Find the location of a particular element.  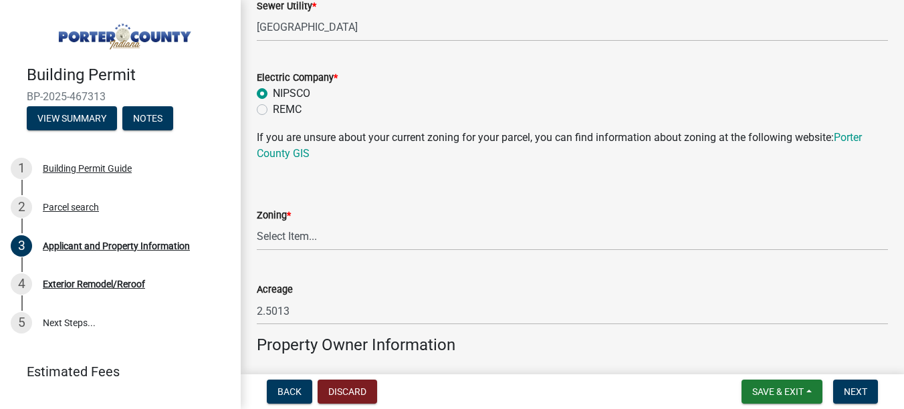

img: Porter County, Indiana is located at coordinates (123, 33).